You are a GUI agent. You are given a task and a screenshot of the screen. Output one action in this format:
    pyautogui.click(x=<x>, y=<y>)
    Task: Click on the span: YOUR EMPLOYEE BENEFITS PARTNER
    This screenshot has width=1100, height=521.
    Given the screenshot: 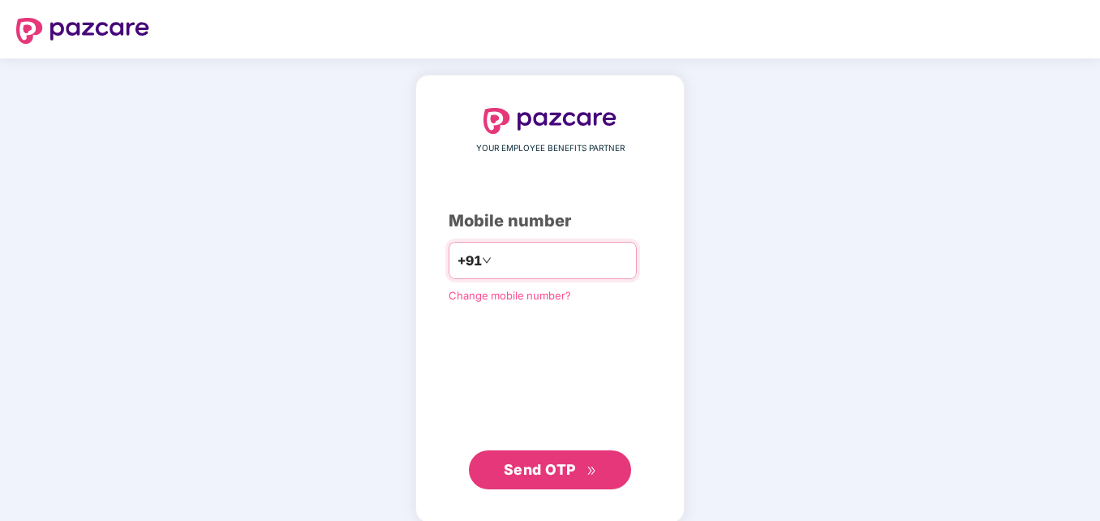 What is the action you would take?
    pyautogui.click(x=550, y=148)
    